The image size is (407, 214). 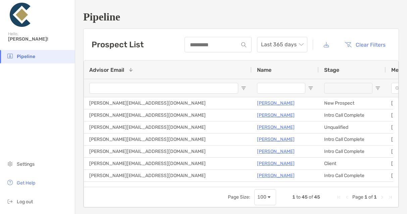 What do you see at coordinates (353, 103) in the screenshot?
I see `div: New Prospect` at bounding box center [353, 103].